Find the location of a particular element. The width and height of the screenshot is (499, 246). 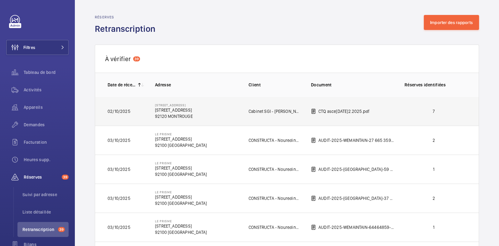

button: Importer des rapports is located at coordinates (451, 22).